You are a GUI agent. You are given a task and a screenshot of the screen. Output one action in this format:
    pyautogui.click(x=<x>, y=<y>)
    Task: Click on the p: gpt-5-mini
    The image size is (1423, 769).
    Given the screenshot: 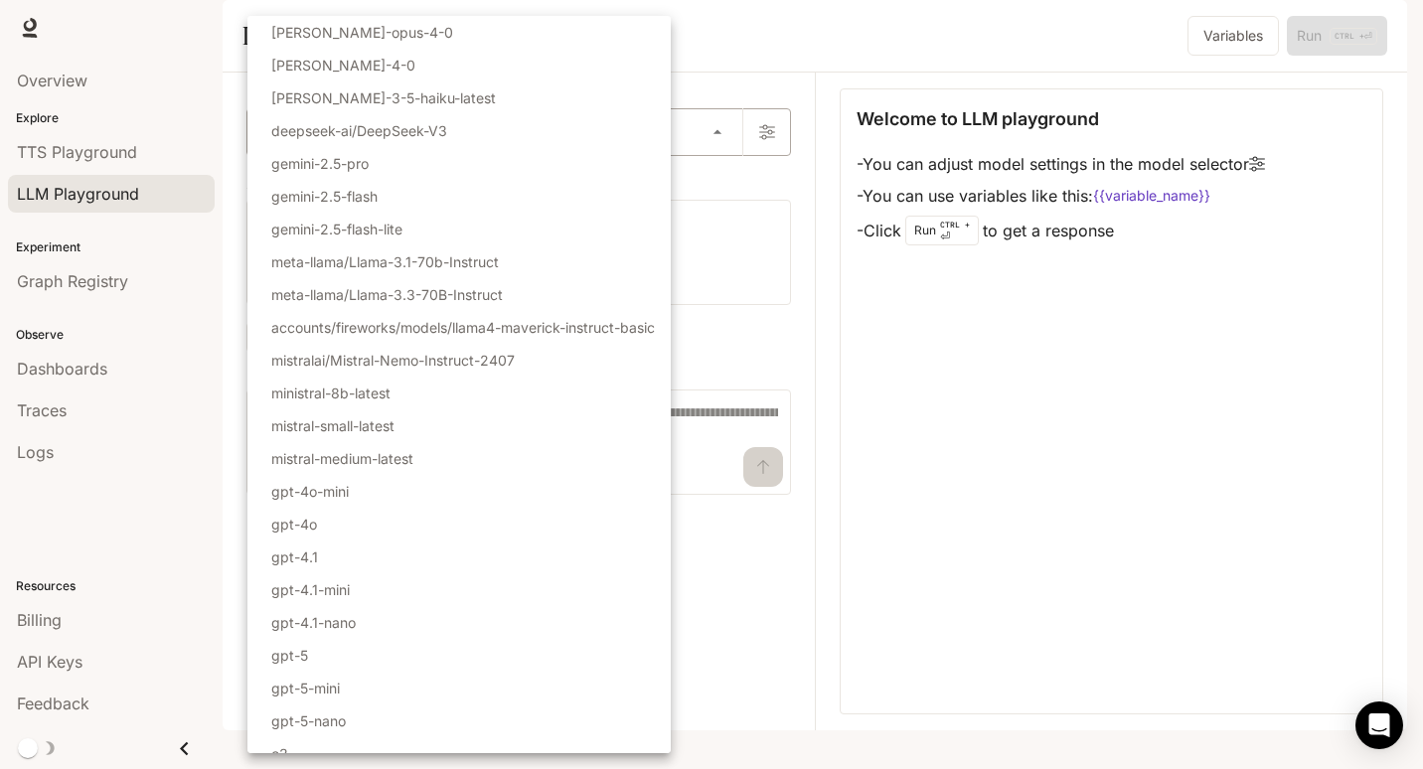 What is the action you would take?
    pyautogui.click(x=305, y=688)
    